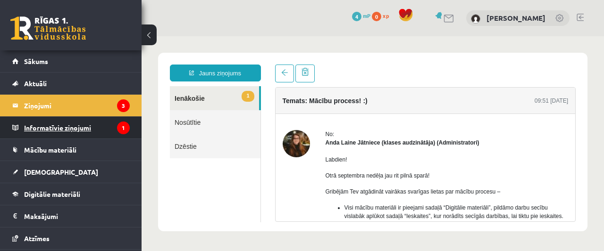  What do you see at coordinates (155, 108) in the screenshot?
I see `img: Anda Laine Jātniece (klases audzinātāja)` at bounding box center [155, 108].